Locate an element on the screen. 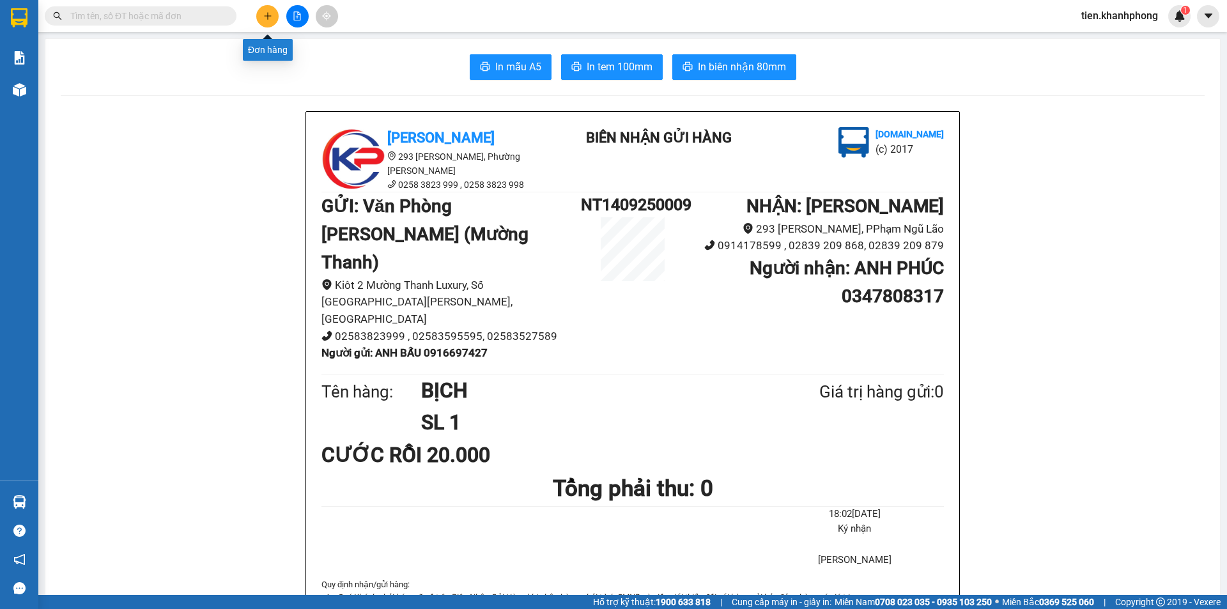 This screenshot has width=1227, height=609. div: CƯỚC RỒI 20.000 is located at coordinates (424, 455).